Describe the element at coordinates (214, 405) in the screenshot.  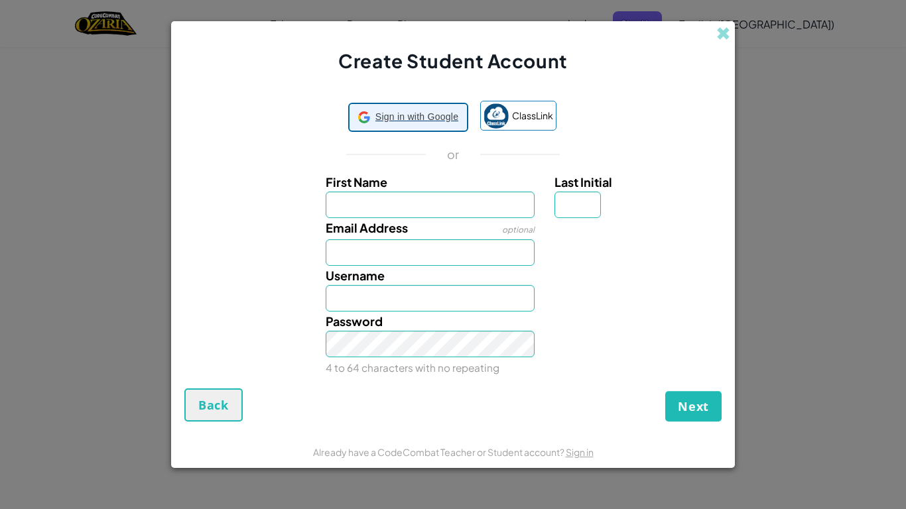
I see `span: Back` at that location.